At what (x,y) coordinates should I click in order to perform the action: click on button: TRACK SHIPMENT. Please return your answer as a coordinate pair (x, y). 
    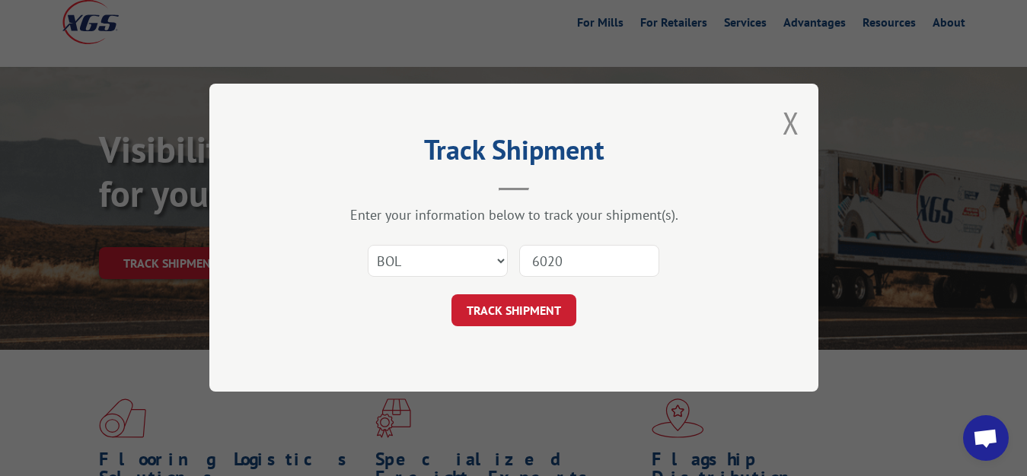
    Looking at the image, I should click on (514, 311).